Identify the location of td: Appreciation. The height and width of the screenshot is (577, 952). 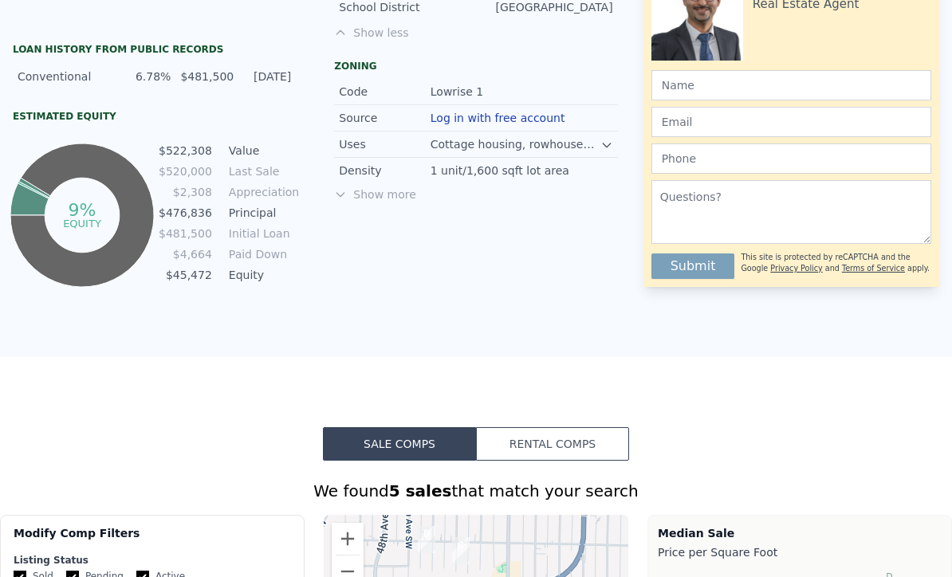
(261, 192).